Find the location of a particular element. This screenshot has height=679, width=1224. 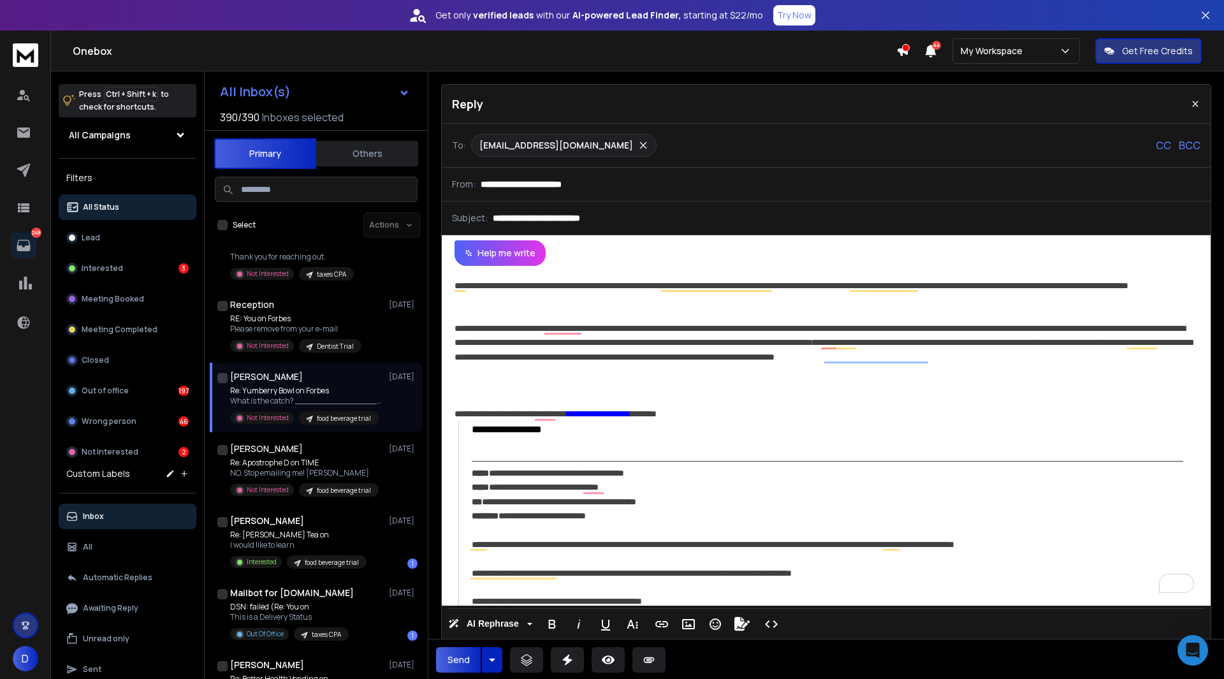

button: Code View is located at coordinates (771, 624).